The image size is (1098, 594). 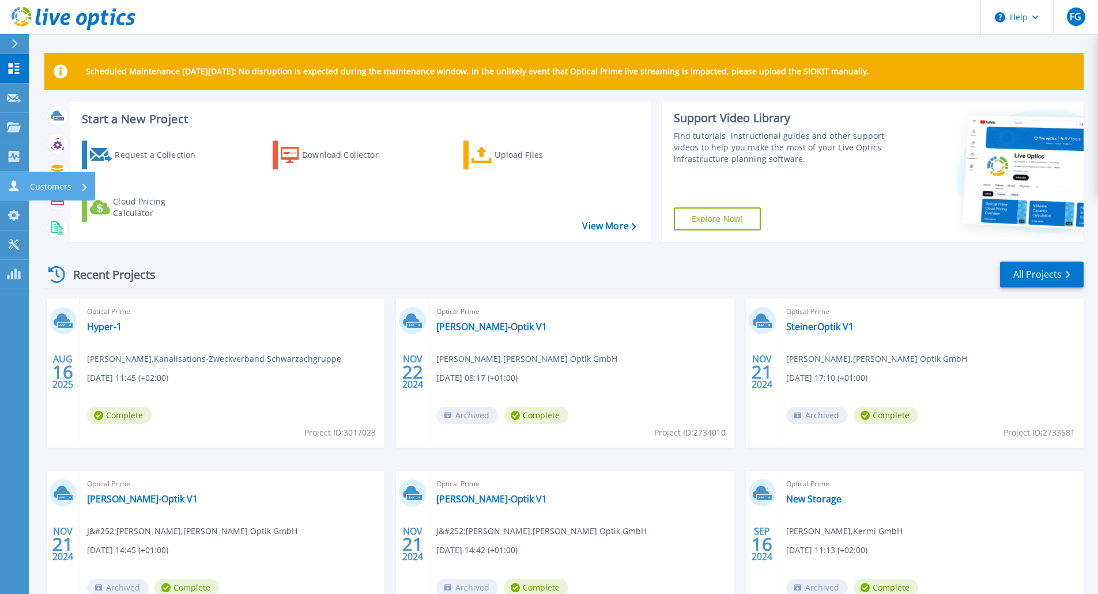 What do you see at coordinates (541, 155) in the screenshot?
I see `div: Upload Files` at bounding box center [541, 155].